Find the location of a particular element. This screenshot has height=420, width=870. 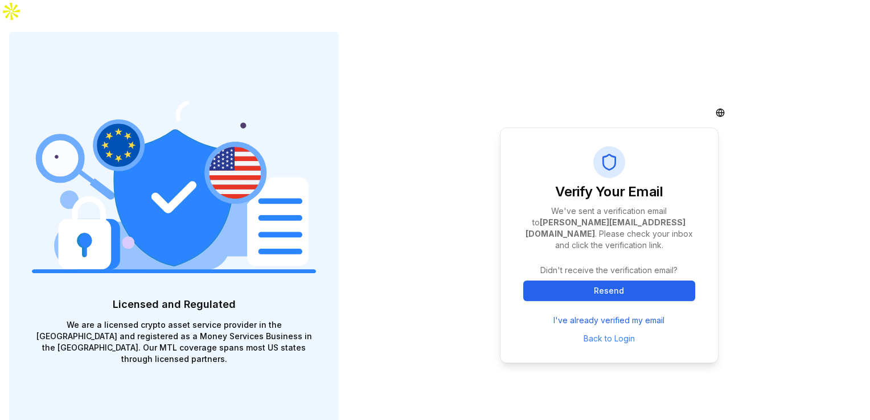

p: Didn't receive the verification email? is located at coordinates (609, 270).